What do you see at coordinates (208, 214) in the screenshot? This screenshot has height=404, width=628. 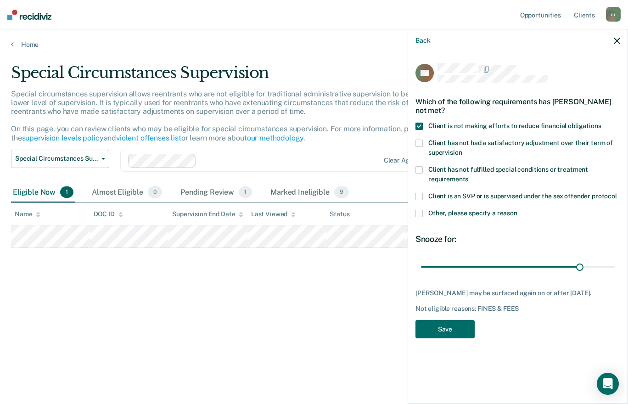 I see `div: Supervision End Date` at bounding box center [208, 214].